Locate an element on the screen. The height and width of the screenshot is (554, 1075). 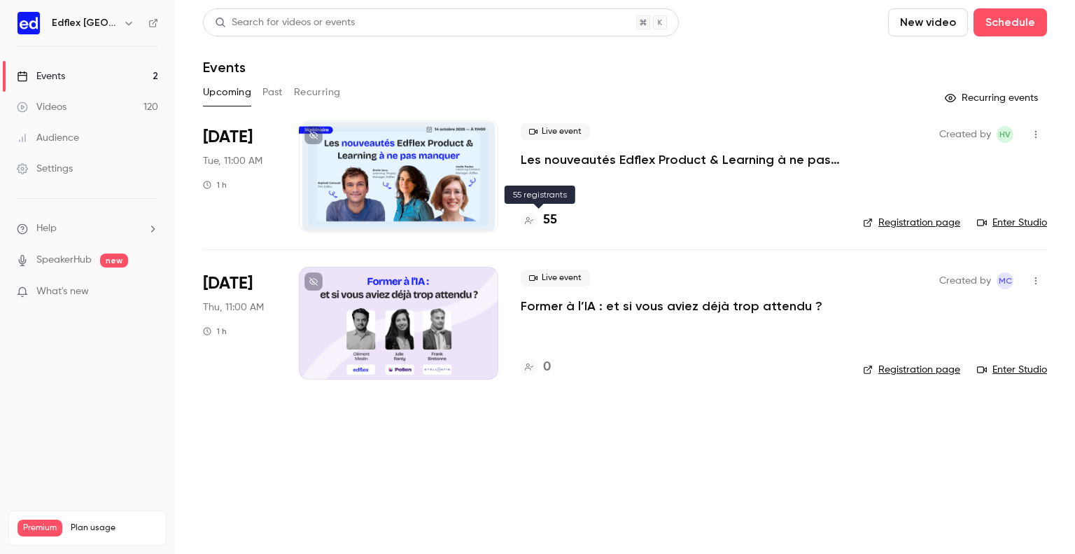
span: Hélène VENTURINI is located at coordinates (1005, 134).